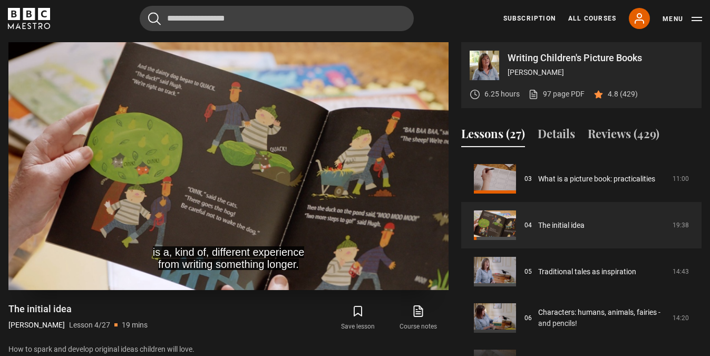  Describe the element at coordinates (597, 179) in the screenshot. I see `a: What is a picture book: practicalities` at that location.